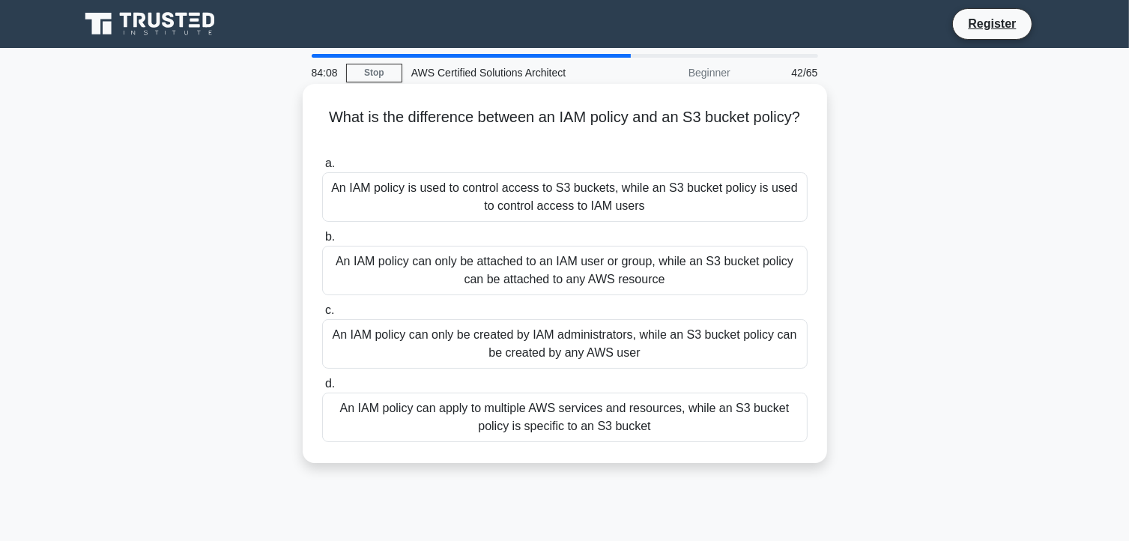  I want to click on a: Stop, so click(374, 73).